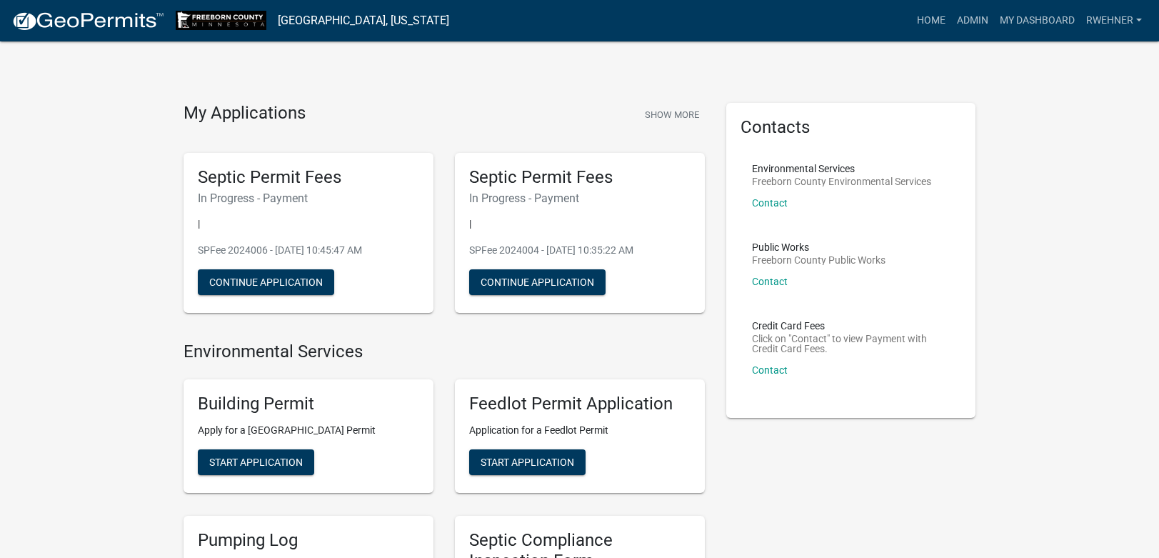 Image resolution: width=1159 pixels, height=558 pixels. What do you see at coordinates (841, 181) in the screenshot?
I see `p: Freeborn County Environmental Services` at bounding box center [841, 181].